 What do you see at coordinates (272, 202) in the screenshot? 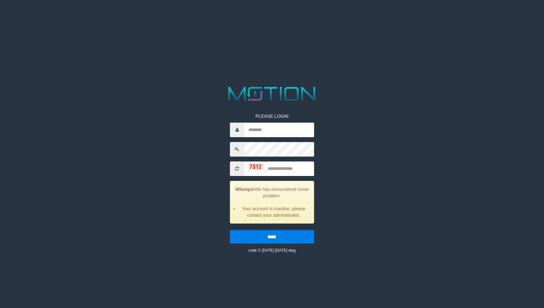
I see `div: We has encountered some problem.` at bounding box center [272, 202].